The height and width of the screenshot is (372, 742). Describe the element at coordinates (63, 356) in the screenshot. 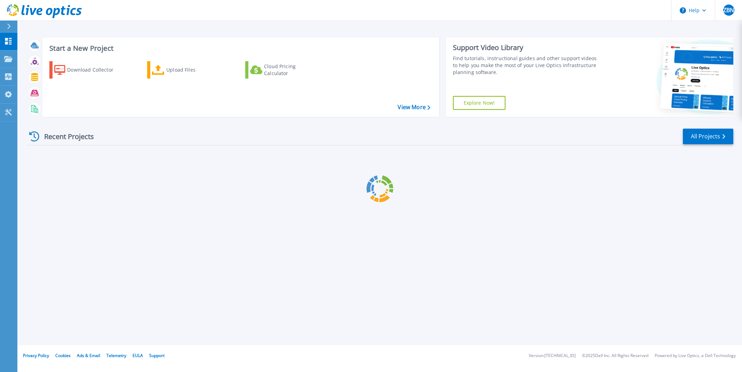

I see `a: Cookies` at that location.